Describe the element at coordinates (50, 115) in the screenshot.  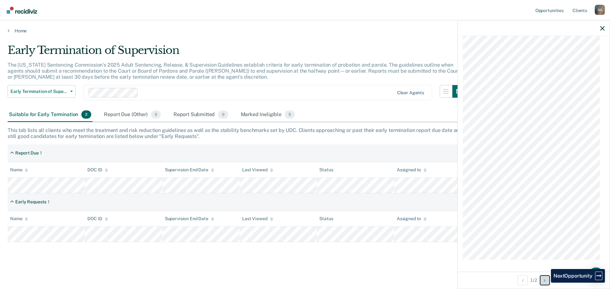
I see `div: Suitable for Early Termination` at that location.